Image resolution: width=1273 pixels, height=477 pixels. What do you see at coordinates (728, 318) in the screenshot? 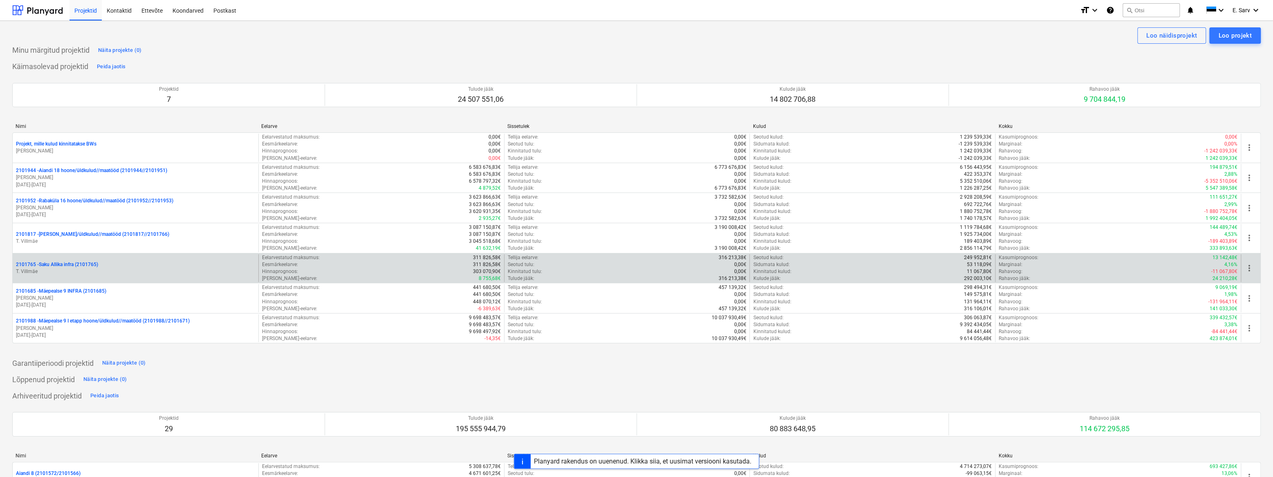
I see `p: 10 037 930,49€` at bounding box center [728, 318].